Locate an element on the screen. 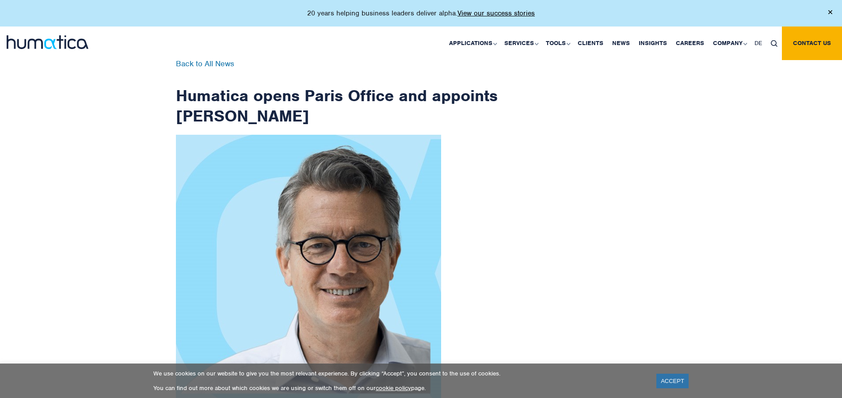  a: Back to All News is located at coordinates (205, 64).